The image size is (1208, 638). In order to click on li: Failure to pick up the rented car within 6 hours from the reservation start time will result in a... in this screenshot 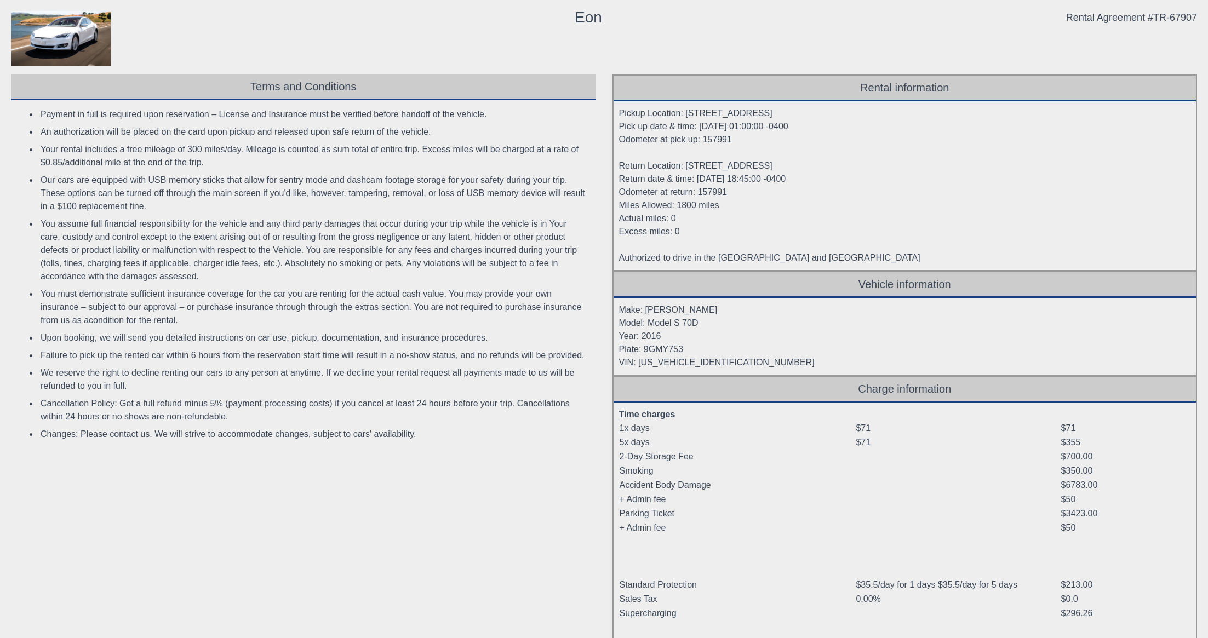, I will do `click(313, 356)`.